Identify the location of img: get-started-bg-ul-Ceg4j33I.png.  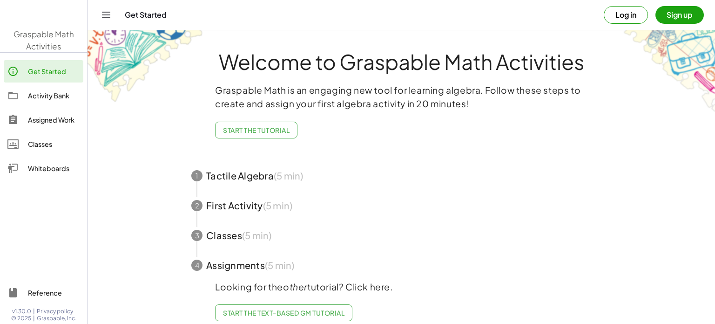
(146, 66).